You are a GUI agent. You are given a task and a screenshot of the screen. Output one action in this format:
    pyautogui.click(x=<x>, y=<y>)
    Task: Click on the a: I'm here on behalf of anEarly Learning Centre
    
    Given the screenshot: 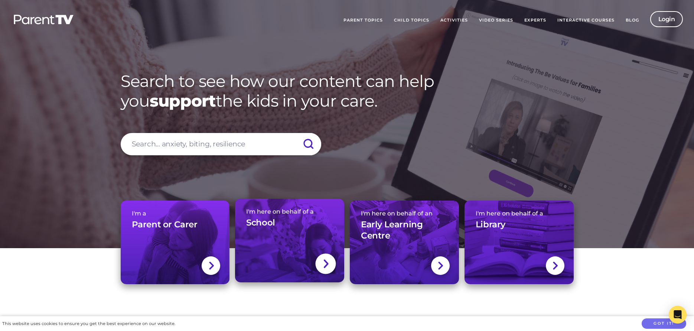 What is the action you would take?
    pyautogui.click(x=404, y=242)
    